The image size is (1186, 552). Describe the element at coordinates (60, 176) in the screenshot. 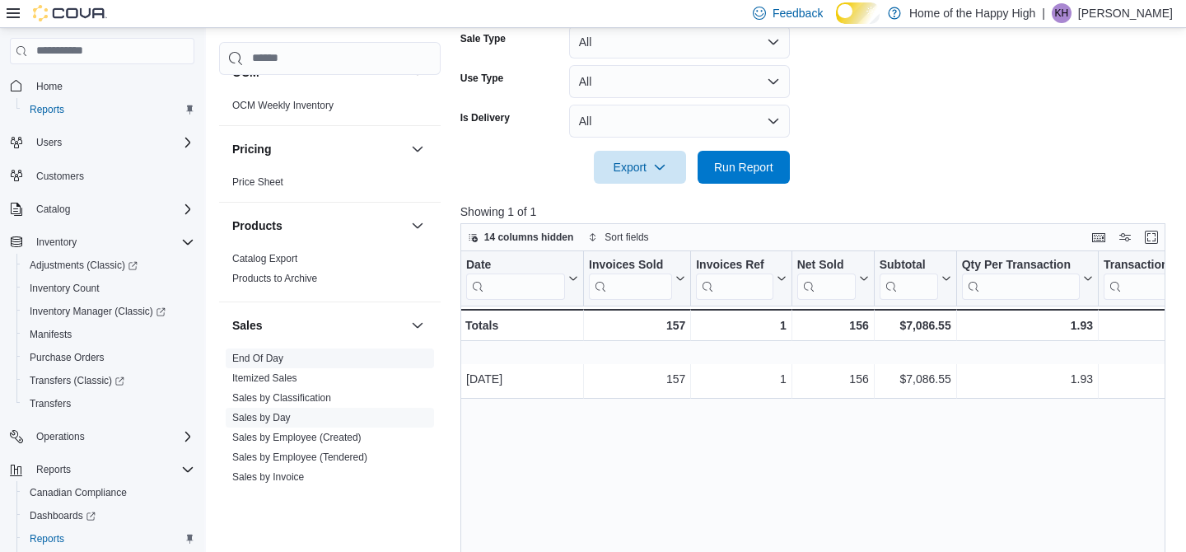

I see `a: Customers` at that location.